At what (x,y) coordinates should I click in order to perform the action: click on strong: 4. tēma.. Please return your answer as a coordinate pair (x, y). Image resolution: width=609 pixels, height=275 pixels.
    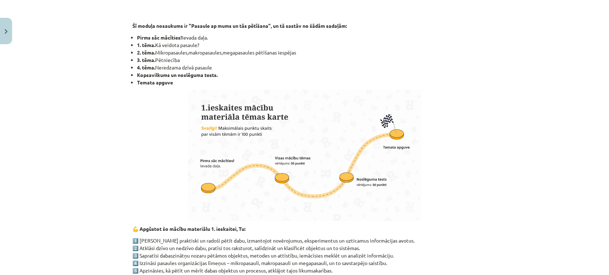
    Looking at the image, I should click on (146, 67).